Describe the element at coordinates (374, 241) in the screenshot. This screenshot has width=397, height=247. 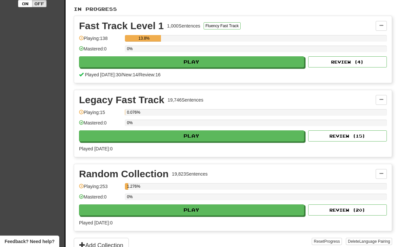
I see `span: Language Pairing` at that location.